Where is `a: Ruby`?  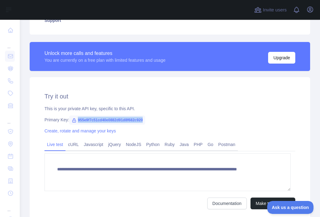
a: Ruby is located at coordinates (170, 145).